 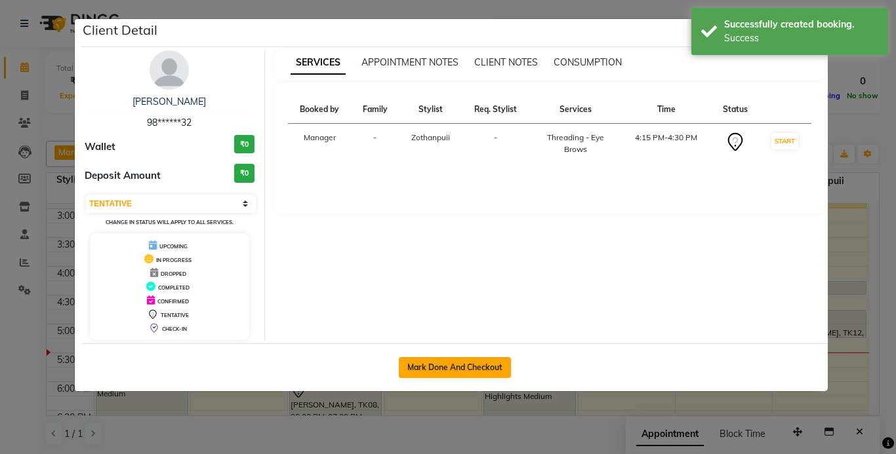 I want to click on span: CHECK-IN, so click(x=174, y=329).